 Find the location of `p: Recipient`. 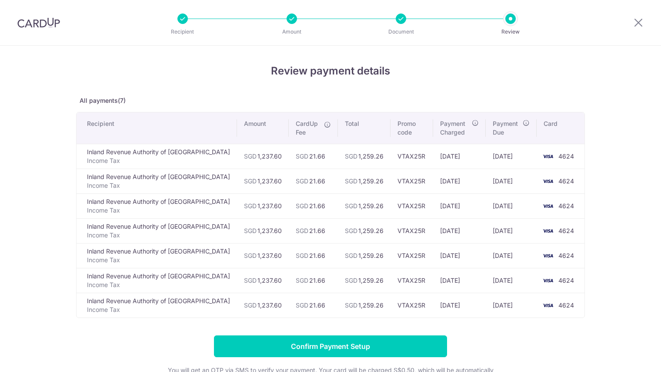

p: Recipient is located at coordinates (183, 32).